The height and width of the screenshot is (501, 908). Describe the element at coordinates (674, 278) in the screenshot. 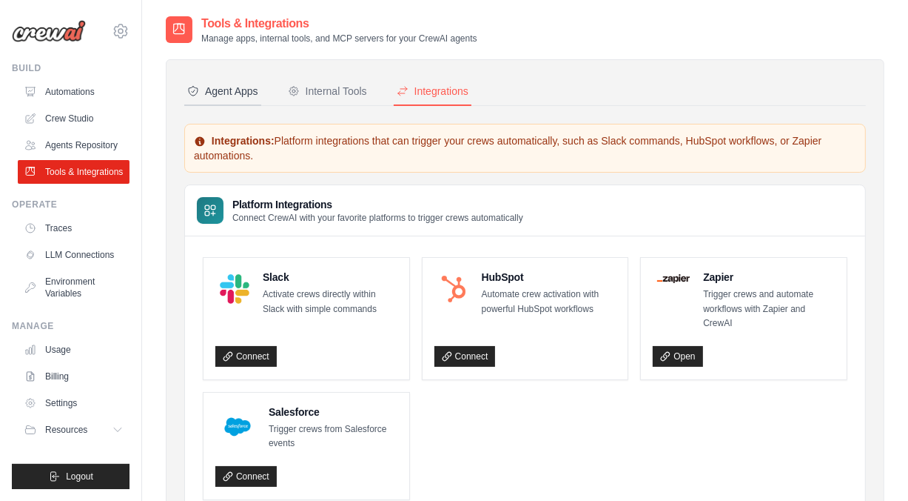

I see `img: Zapier Logo` at that location.